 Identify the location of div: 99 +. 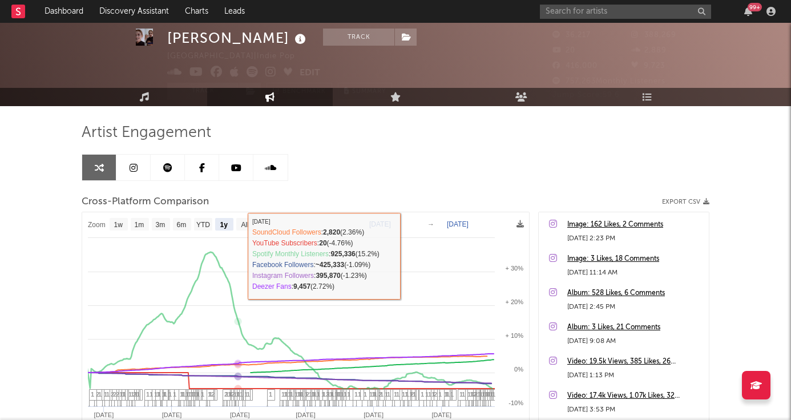
(754, 7).